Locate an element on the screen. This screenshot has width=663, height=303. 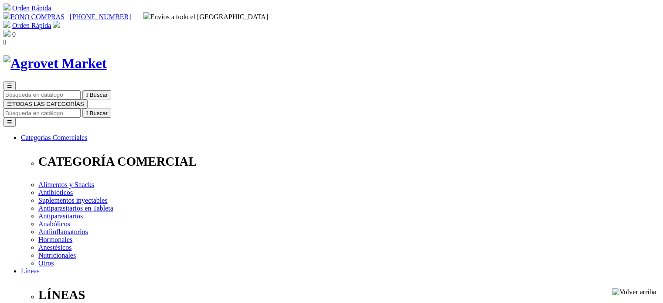
span: Anabólicos is located at coordinates (54, 224).